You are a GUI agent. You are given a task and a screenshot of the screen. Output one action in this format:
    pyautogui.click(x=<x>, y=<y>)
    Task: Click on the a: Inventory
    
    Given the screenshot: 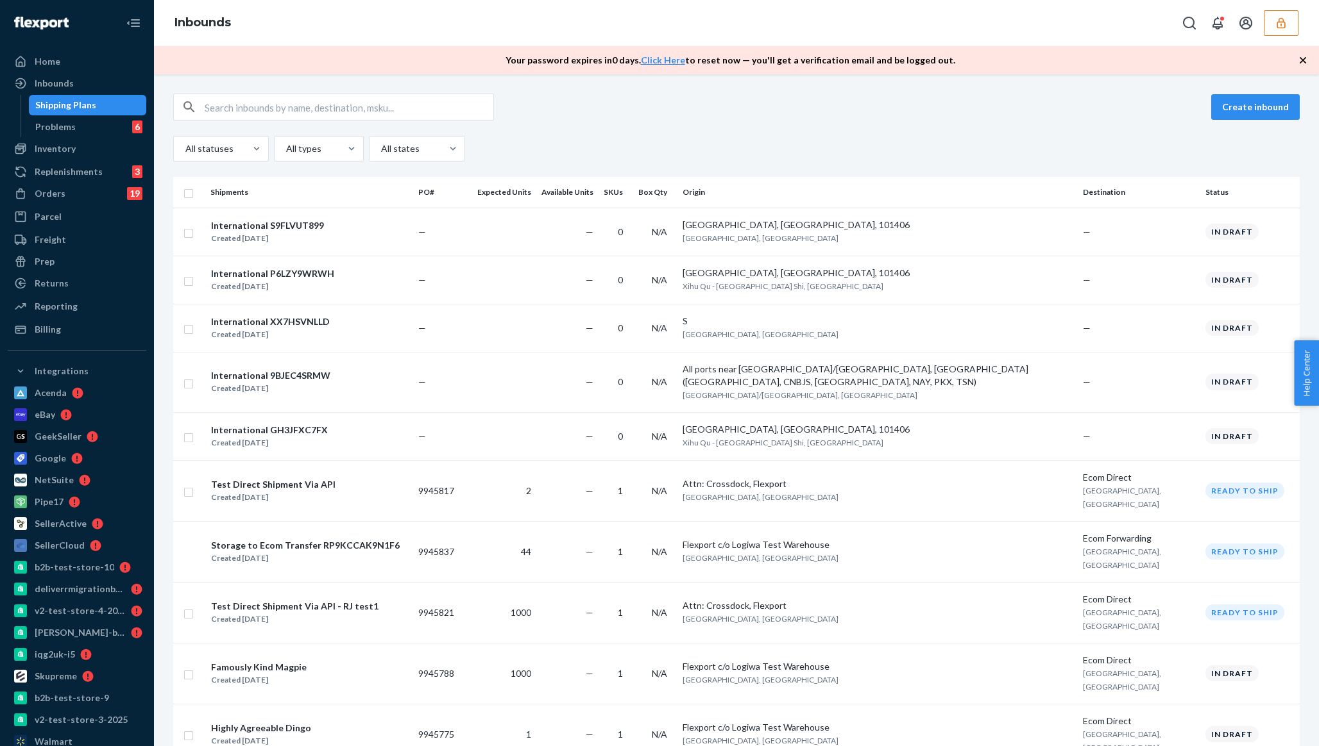 What is the action you would take?
    pyautogui.click(x=77, y=149)
    